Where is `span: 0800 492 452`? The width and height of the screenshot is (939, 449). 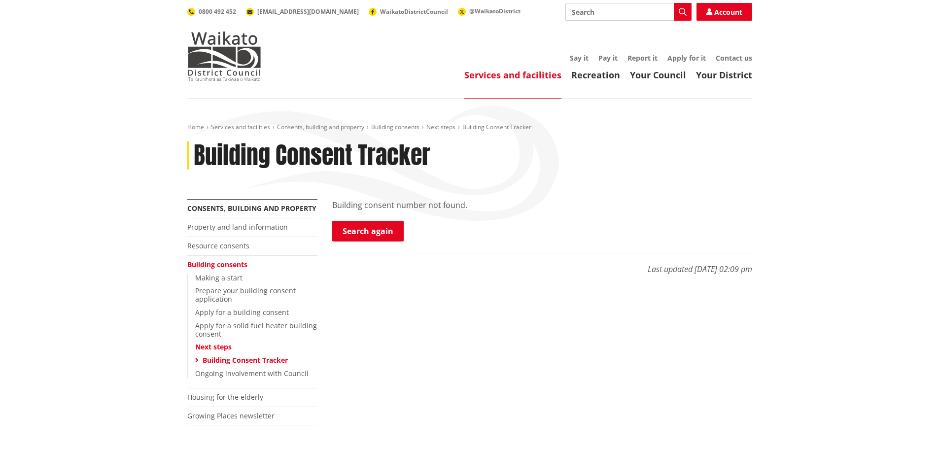
span: 0800 492 452 is located at coordinates (217, 11).